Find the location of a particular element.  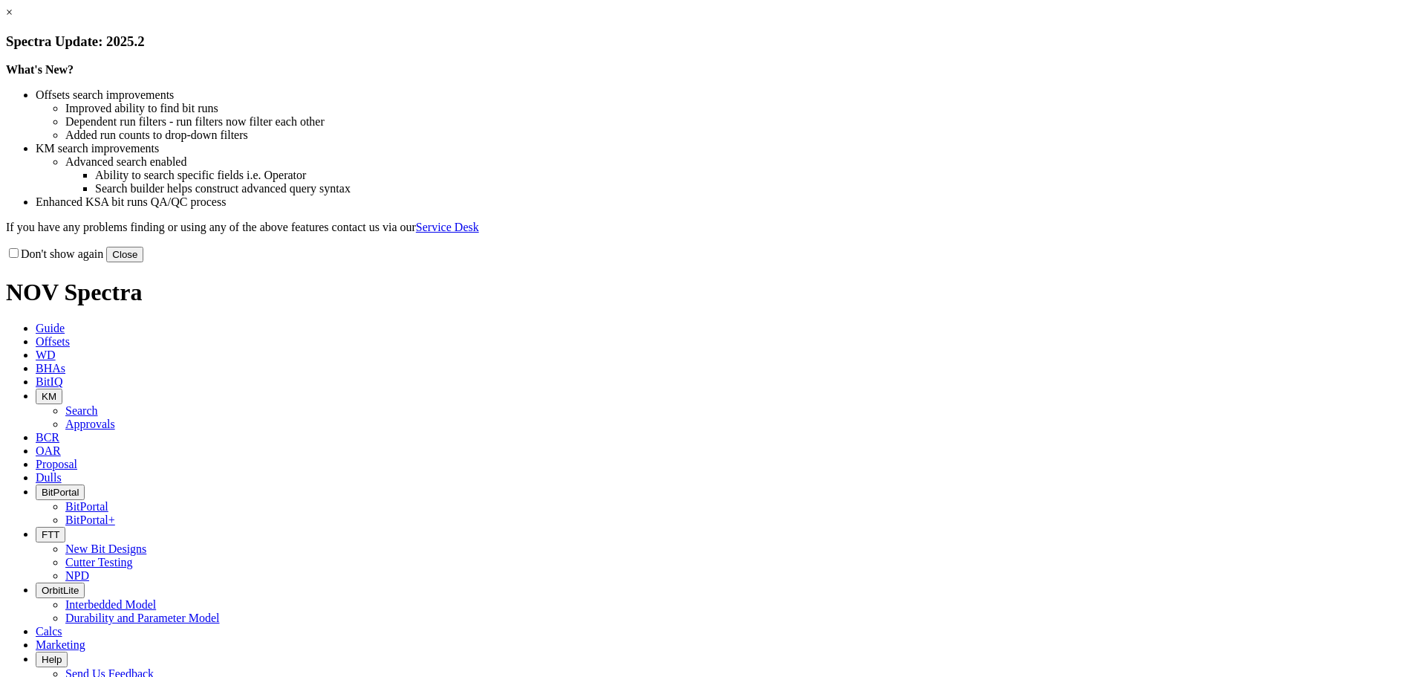

span: KM is located at coordinates (49, 396).